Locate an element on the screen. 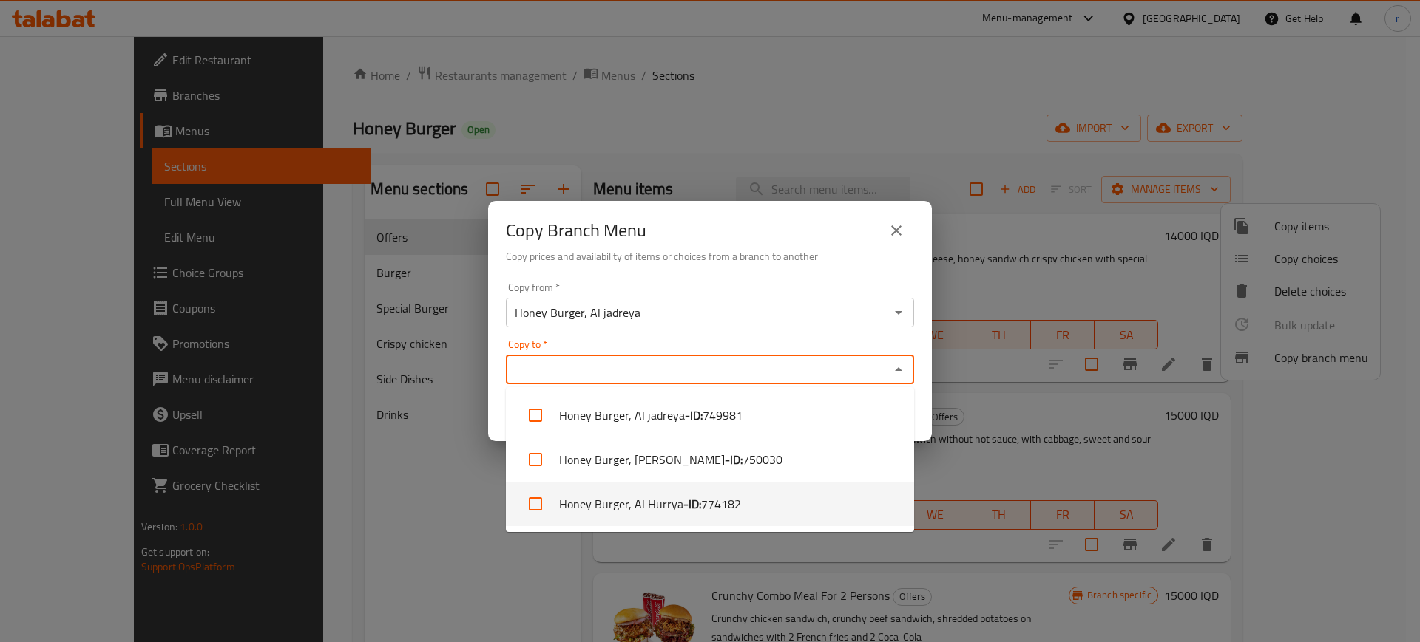 The height and width of the screenshot is (642, 1420). button: Close is located at coordinates (898, 370).